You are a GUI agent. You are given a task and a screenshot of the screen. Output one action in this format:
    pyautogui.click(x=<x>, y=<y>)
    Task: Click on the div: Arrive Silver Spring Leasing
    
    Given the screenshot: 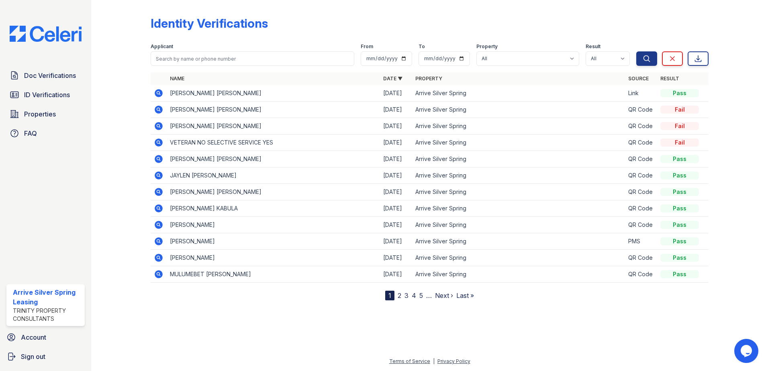 What is the action you would take?
    pyautogui.click(x=47, y=297)
    